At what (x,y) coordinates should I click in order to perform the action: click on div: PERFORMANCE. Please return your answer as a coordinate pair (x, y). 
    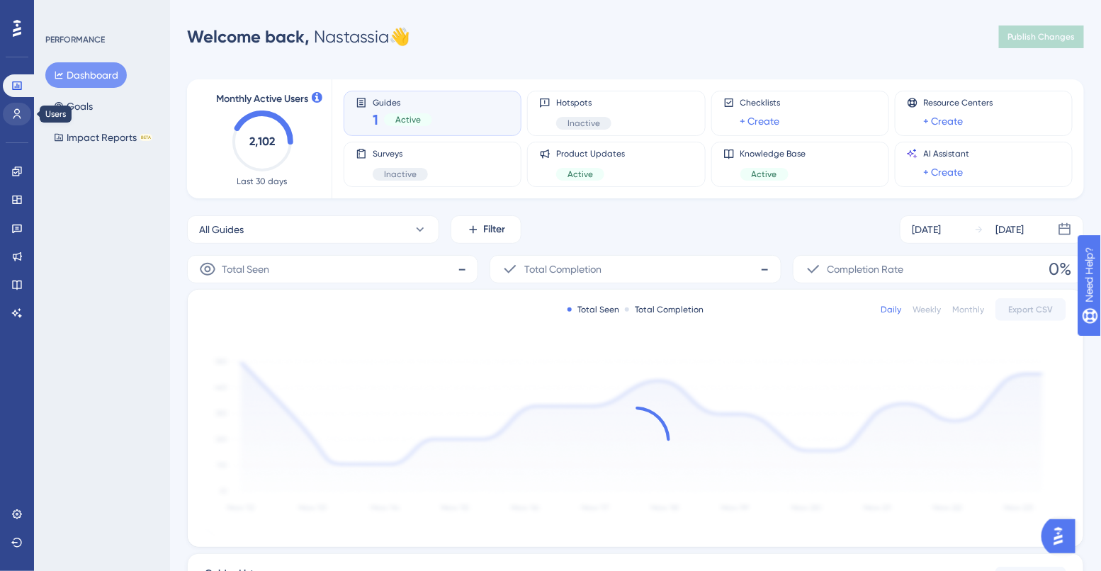
    Looking at the image, I should click on (75, 40).